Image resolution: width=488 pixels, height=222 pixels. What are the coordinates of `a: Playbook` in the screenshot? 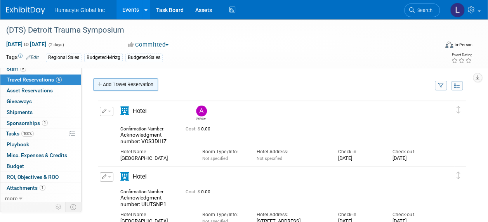 It's located at (41, 144).